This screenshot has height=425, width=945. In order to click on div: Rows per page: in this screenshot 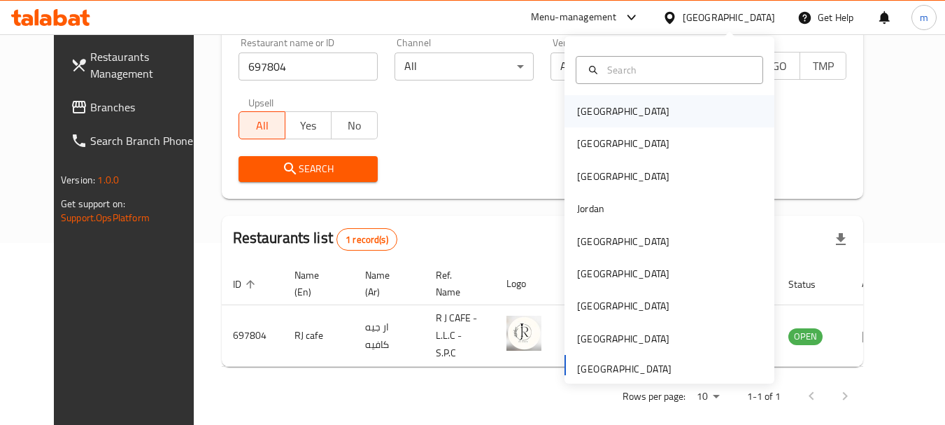, I will do `click(708, 397)`.